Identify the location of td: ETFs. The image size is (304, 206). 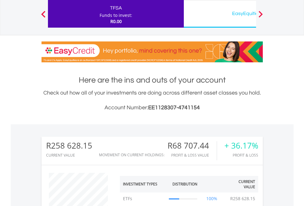
(143, 199).